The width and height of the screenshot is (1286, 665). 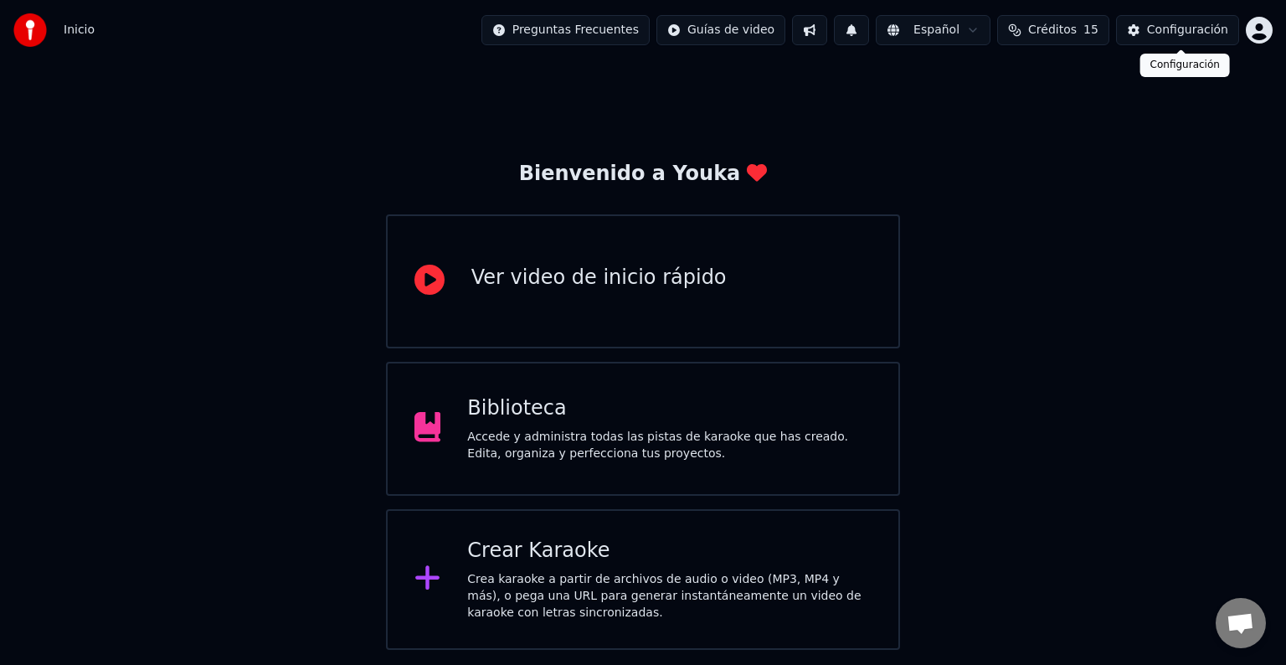 I want to click on img: youka, so click(x=30, y=30).